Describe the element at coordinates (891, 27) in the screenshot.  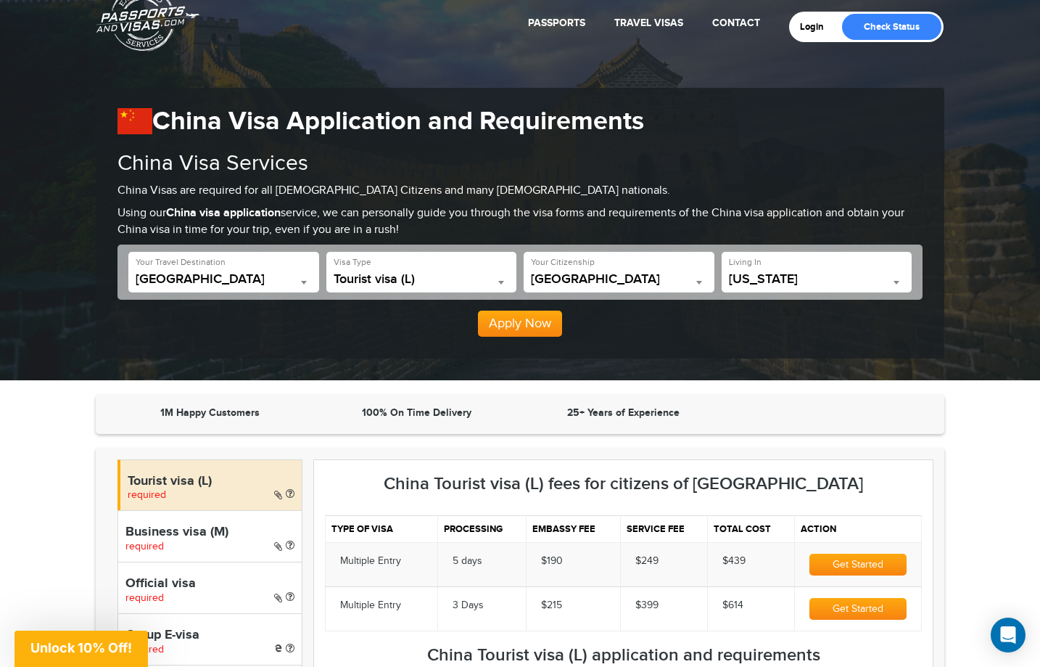
I see `a: Check Status` at that location.